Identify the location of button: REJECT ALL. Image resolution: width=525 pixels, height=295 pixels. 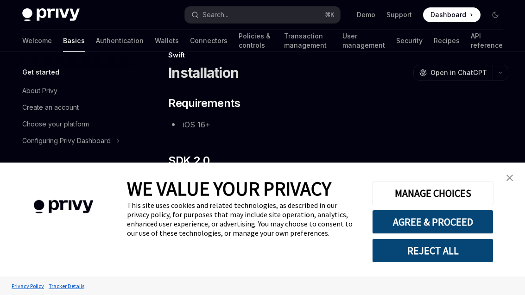
(433, 251).